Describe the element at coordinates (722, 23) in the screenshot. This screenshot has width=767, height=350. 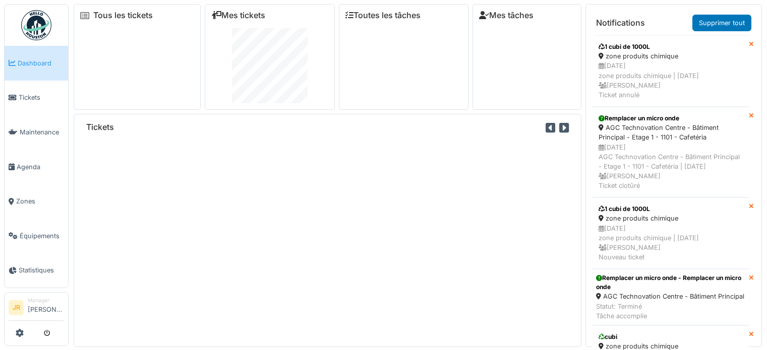
I see `a: Supprimer tout` at that location.